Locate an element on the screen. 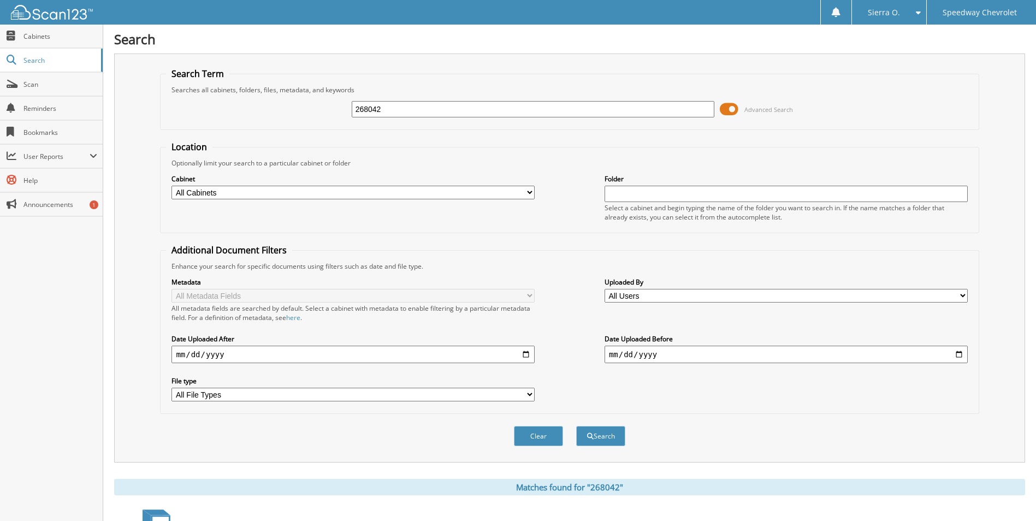 Image resolution: width=1036 pixels, height=521 pixels. span: Speedway Chevrolet is located at coordinates (980, 13).